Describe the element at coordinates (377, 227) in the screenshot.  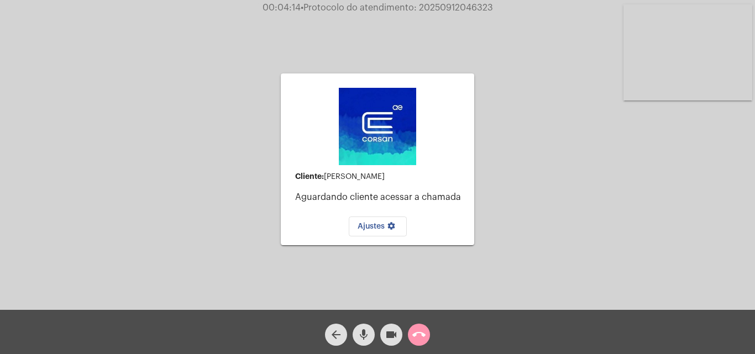
I see `button: Ajustes` at that location.